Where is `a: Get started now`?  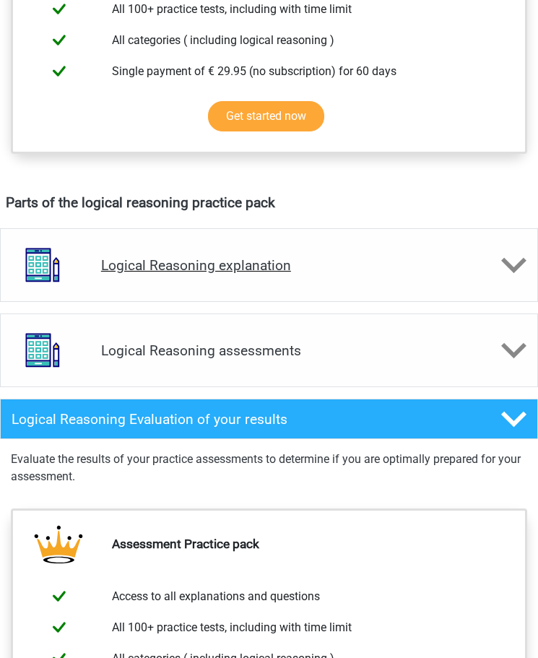
a: Get started now is located at coordinates (266, 116).